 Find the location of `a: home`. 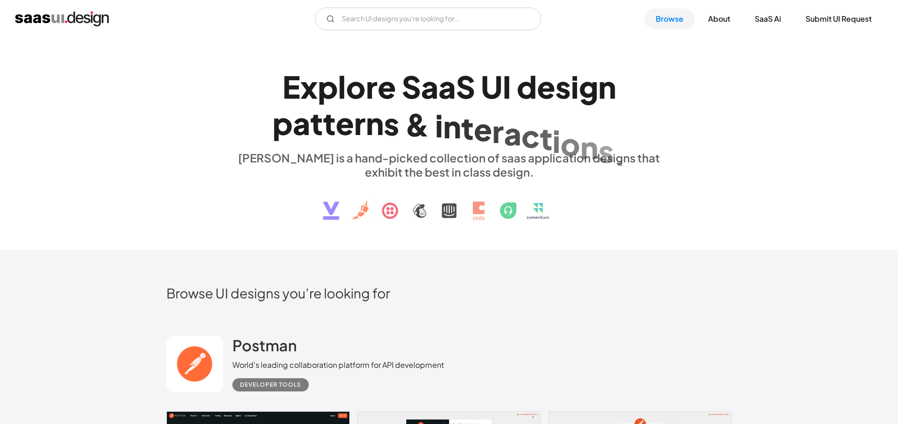

a: home is located at coordinates (62, 19).